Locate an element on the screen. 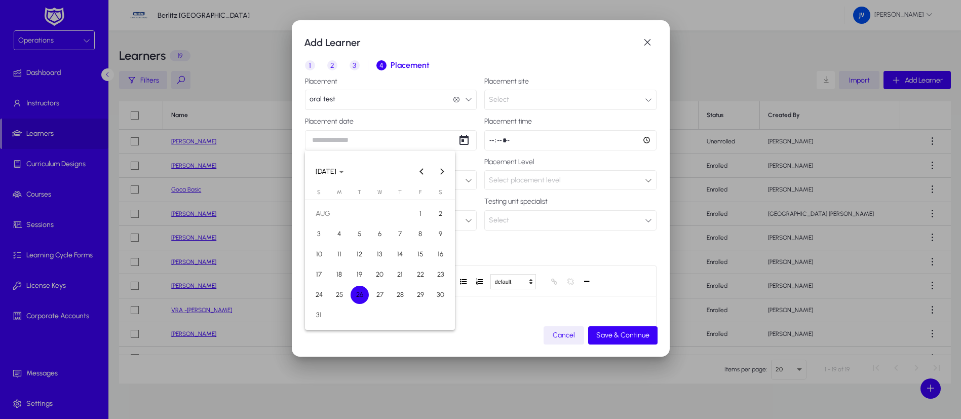 Image resolution: width=961 pixels, height=419 pixels. span: 11 is located at coordinates (339, 254).